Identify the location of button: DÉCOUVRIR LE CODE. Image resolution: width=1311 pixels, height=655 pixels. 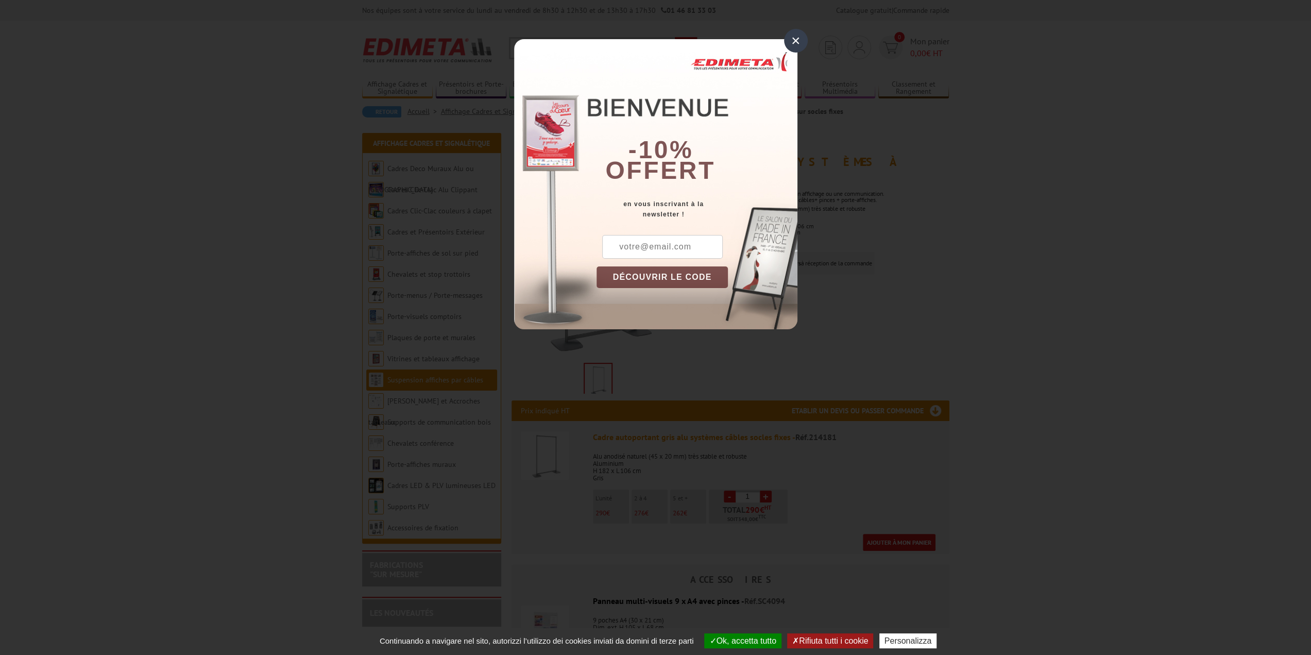
(662, 277).